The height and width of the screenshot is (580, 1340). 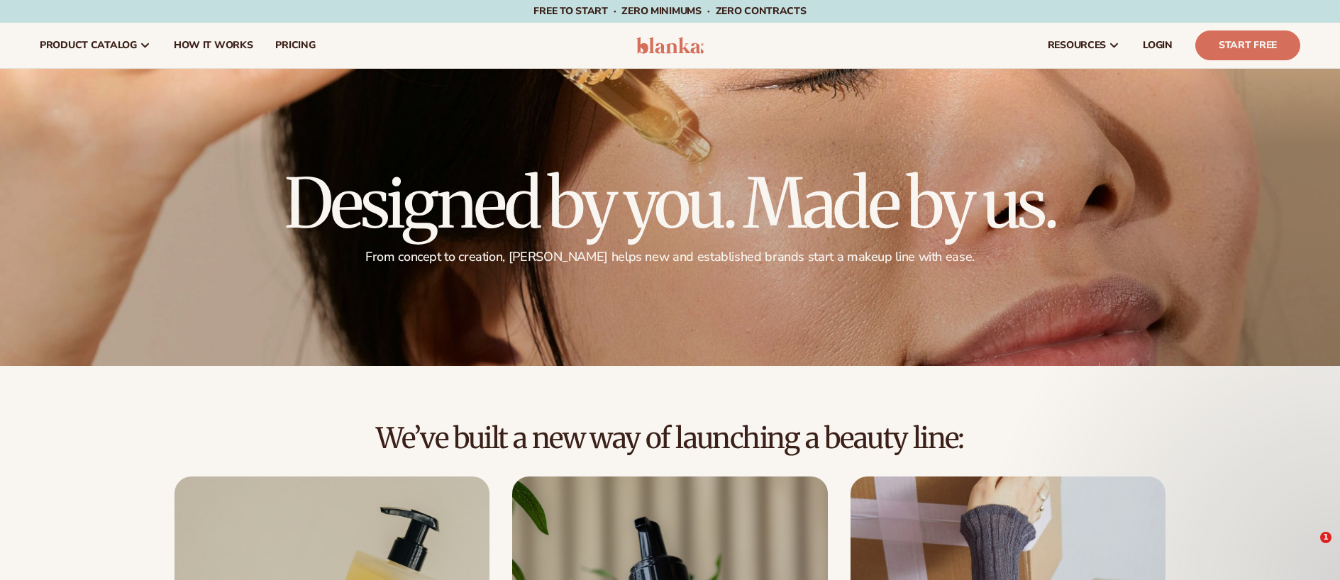 I want to click on h1: Designed by you. Made by us., so click(x=671, y=204).